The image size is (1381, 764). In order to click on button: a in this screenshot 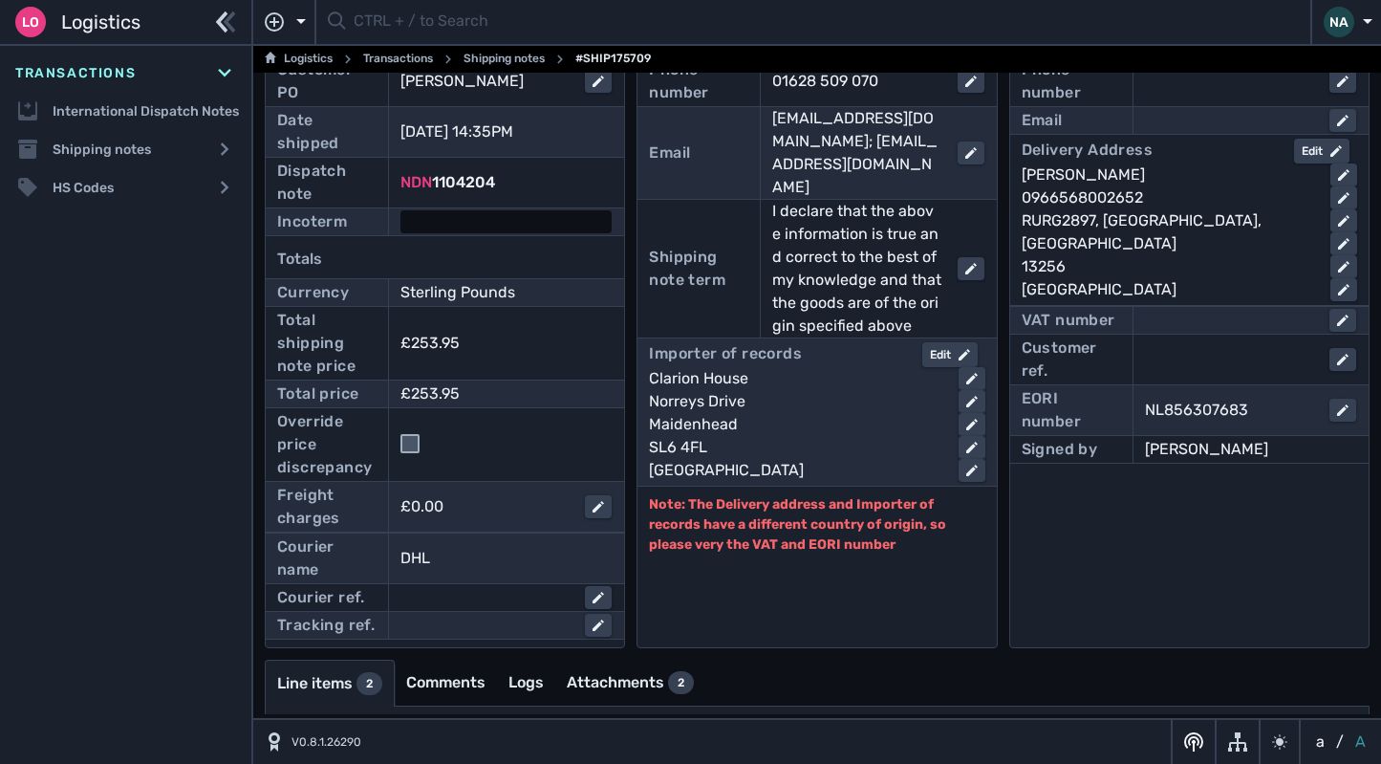, I will do `click(1320, 742)`.